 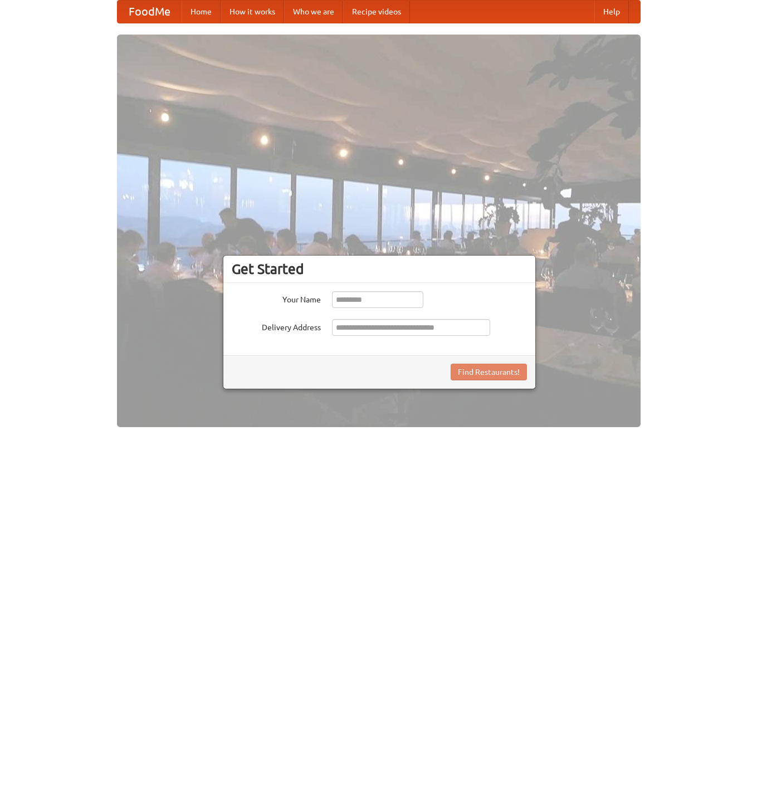 What do you see at coordinates (201, 12) in the screenshot?
I see `a: Home` at bounding box center [201, 12].